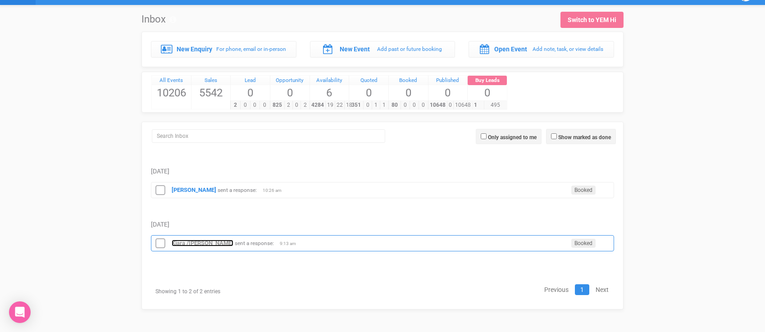 The width and height of the screenshot is (765, 332). What do you see at coordinates (409, 49) in the screenshot?
I see `small: Add past or future booking` at bounding box center [409, 49].